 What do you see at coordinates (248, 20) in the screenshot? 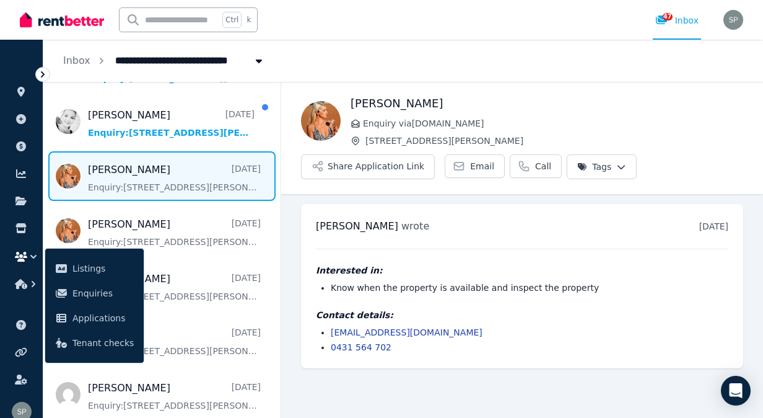
I see `span: k` at bounding box center [248, 20].